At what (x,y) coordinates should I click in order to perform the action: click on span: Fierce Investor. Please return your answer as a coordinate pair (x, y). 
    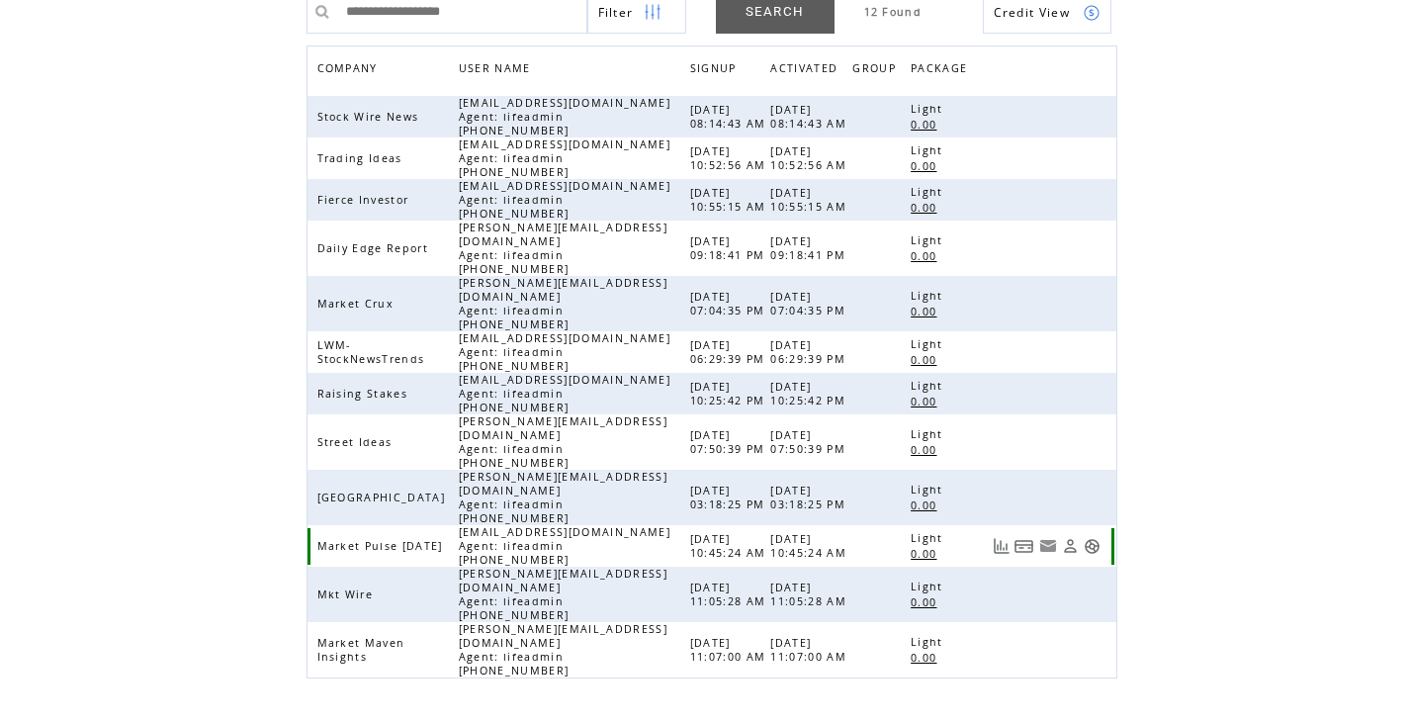
    Looking at the image, I should click on (366, 200).